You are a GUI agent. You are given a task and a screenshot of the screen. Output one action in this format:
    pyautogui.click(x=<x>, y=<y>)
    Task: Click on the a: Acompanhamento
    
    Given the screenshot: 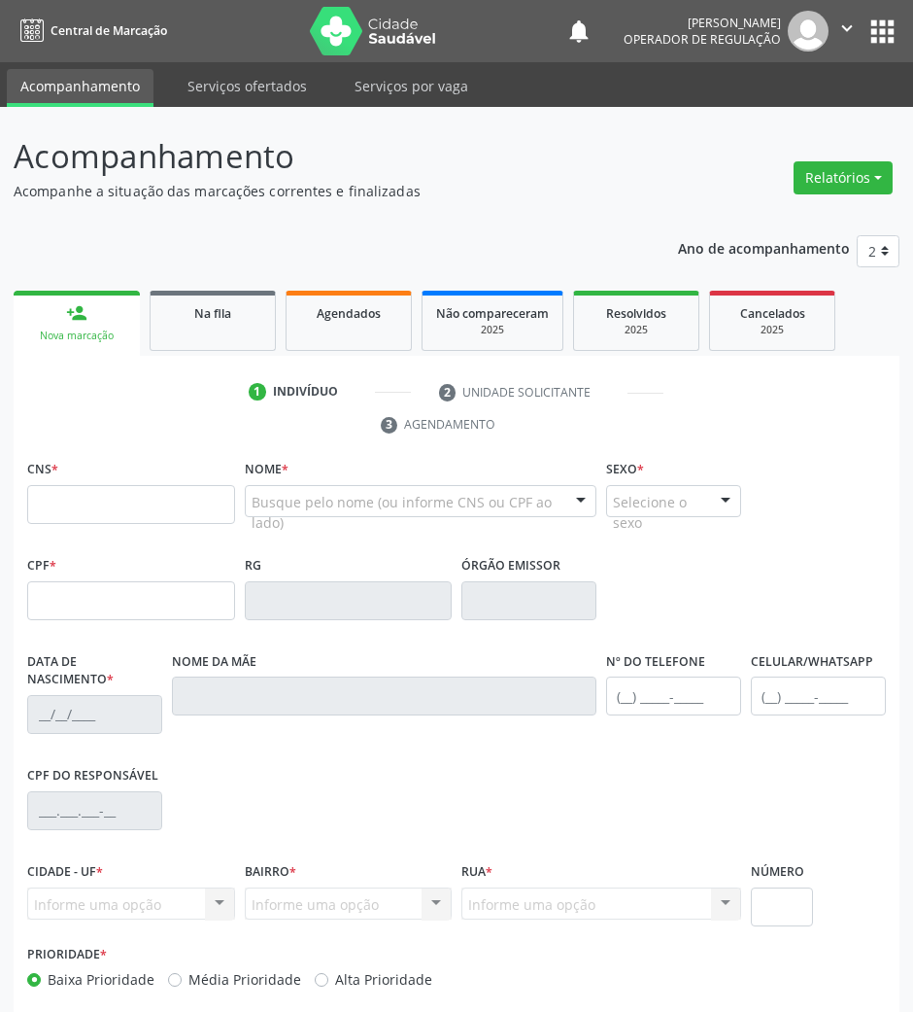 What is the action you would take?
    pyautogui.click(x=80, y=87)
    